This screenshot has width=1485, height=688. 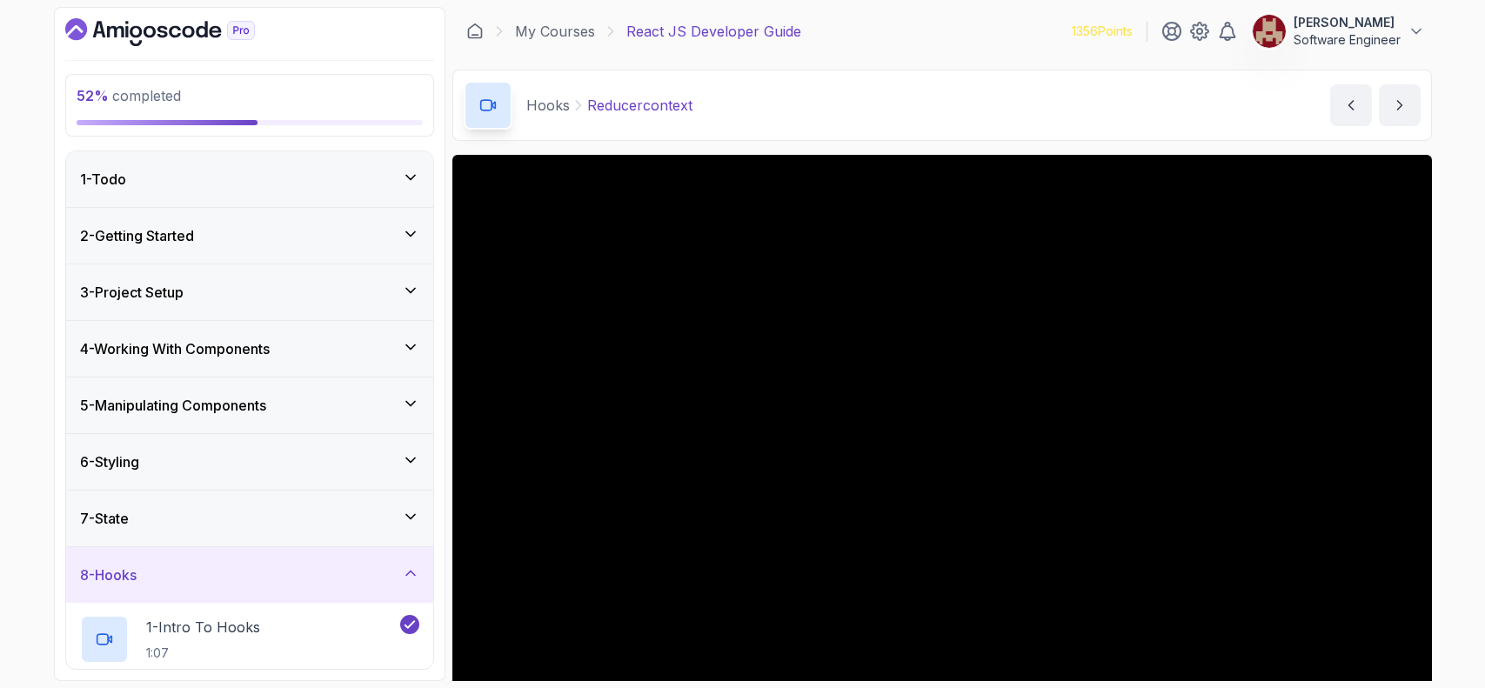 I want to click on button: previous content, so click(x=1351, y=105).